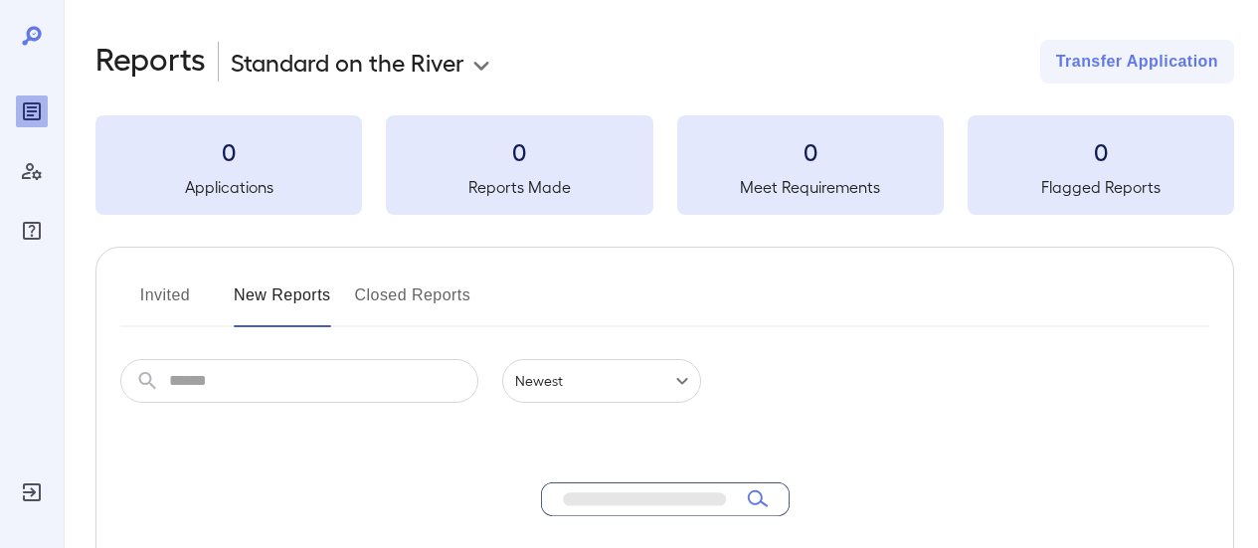 The image size is (1258, 548). Describe the element at coordinates (32, 231) in the screenshot. I see `div: FAQ` at that location.